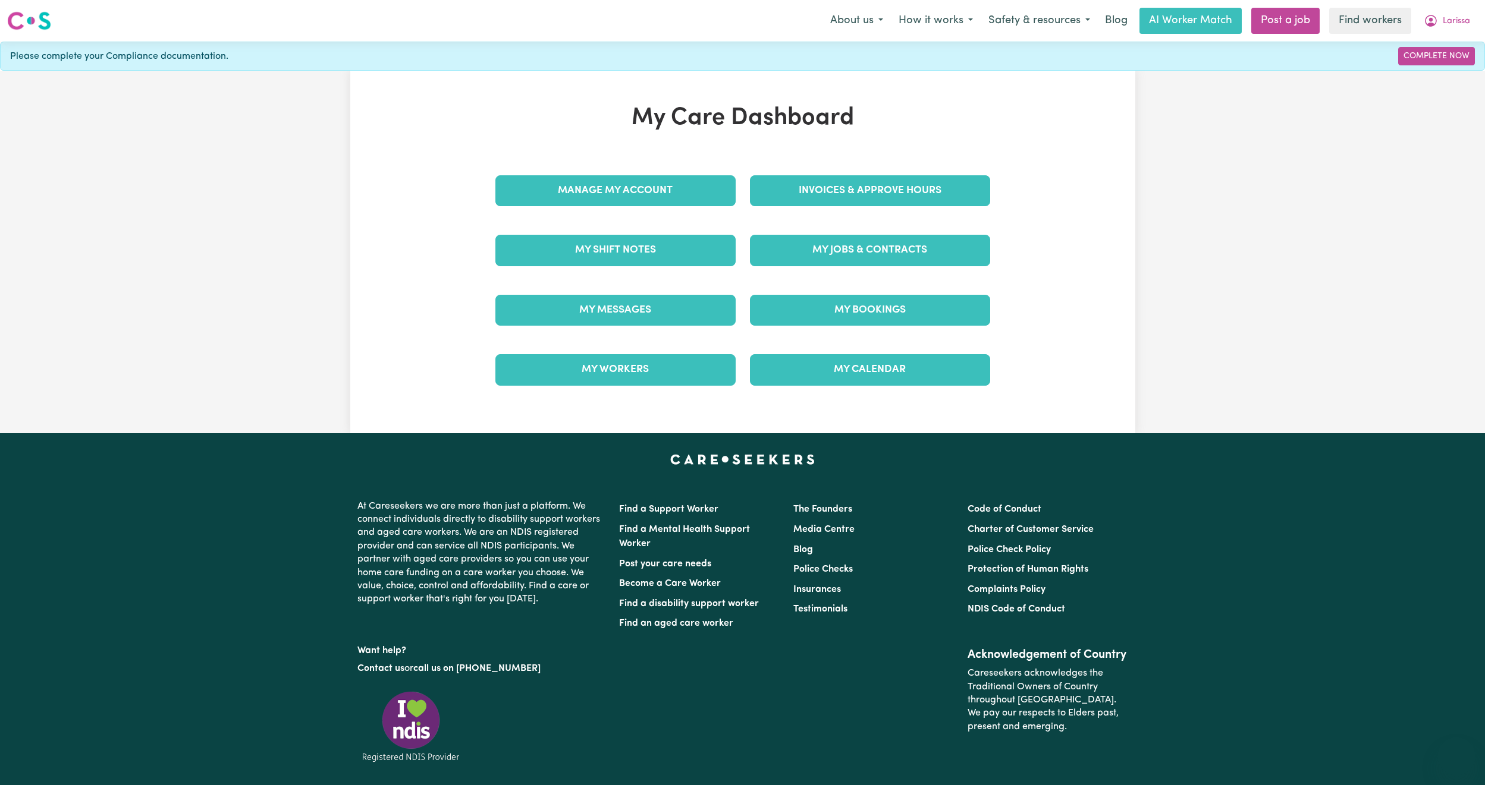 This screenshot has height=785, width=1485. Describe the element at coordinates (615, 191) in the screenshot. I see `a: Manage My Account` at that location.